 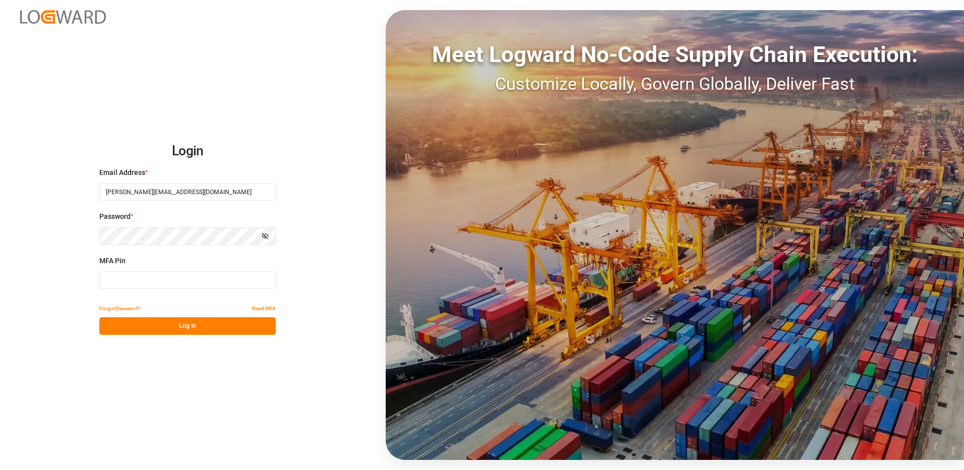 I want to click on div: Customize Locally, Govern Globally, Deliver Fast, so click(x=675, y=84).